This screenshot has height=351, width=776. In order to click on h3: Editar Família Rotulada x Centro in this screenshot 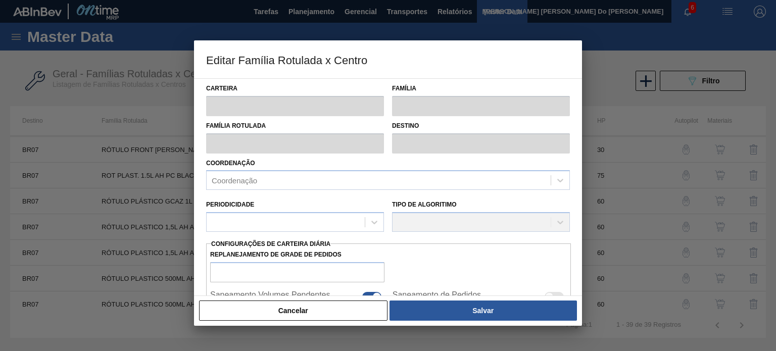, I will do `click(388, 60)`.